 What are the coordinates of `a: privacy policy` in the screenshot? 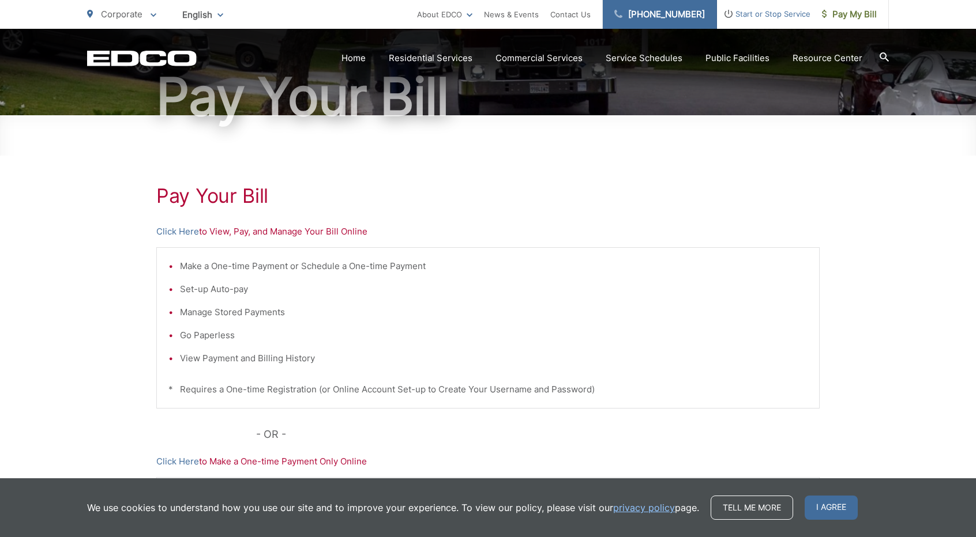 It's located at (644, 508).